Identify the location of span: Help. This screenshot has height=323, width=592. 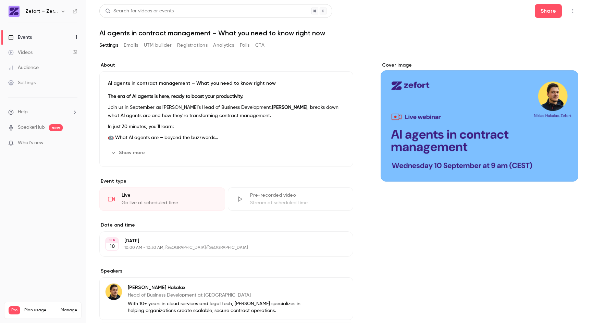
(23, 112).